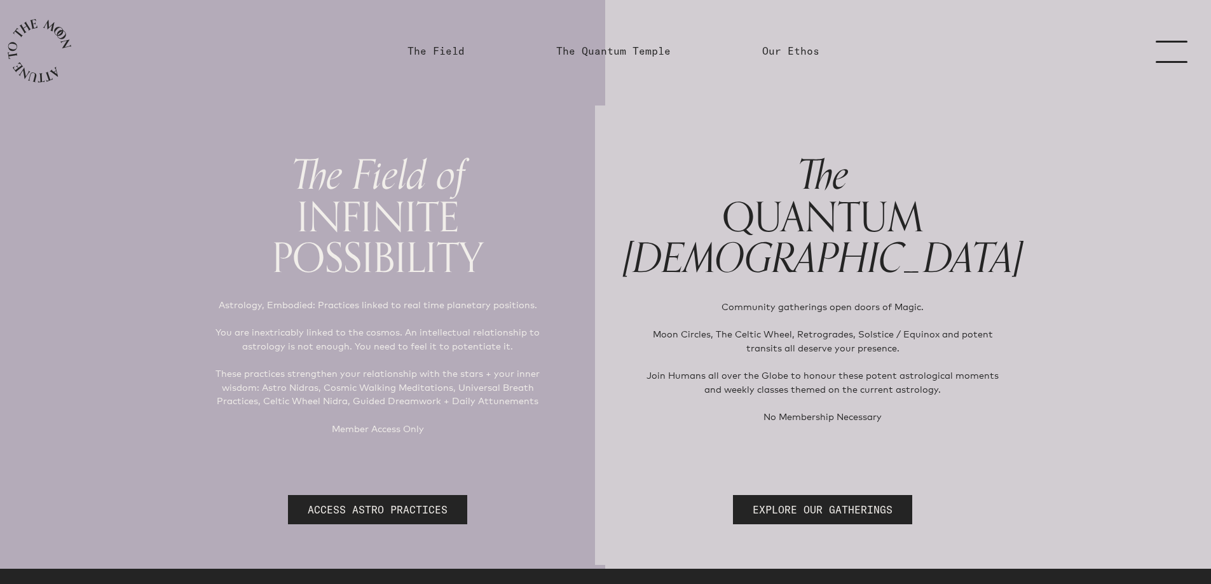  Describe the element at coordinates (377, 510) in the screenshot. I see `a: ACCESS ASTRO PRACTICES` at that location.